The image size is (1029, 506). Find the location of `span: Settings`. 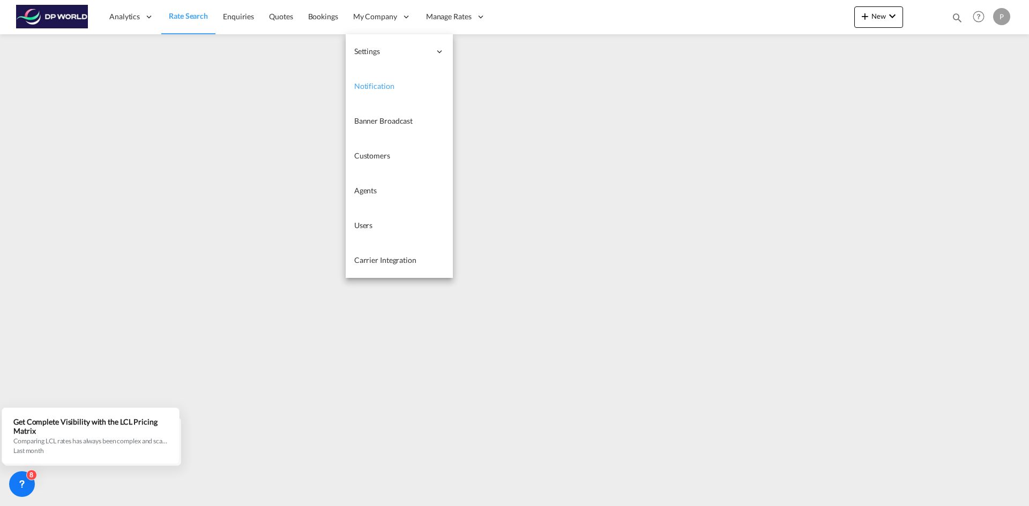

span: Settings is located at coordinates (392, 51).